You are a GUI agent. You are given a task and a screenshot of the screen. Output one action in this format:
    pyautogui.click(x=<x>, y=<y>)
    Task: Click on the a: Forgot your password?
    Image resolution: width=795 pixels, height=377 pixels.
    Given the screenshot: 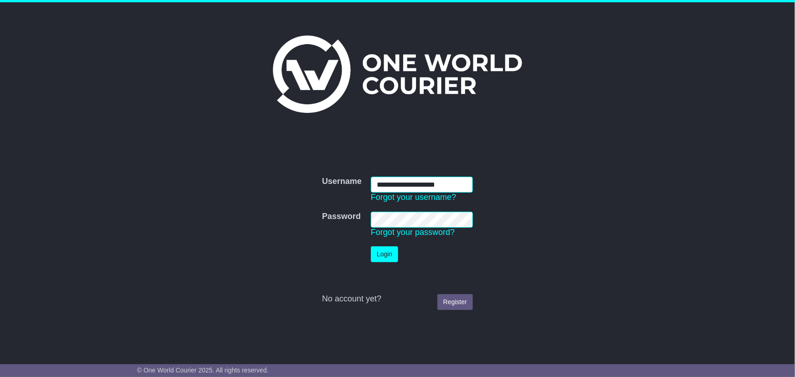 What is the action you would take?
    pyautogui.click(x=413, y=232)
    